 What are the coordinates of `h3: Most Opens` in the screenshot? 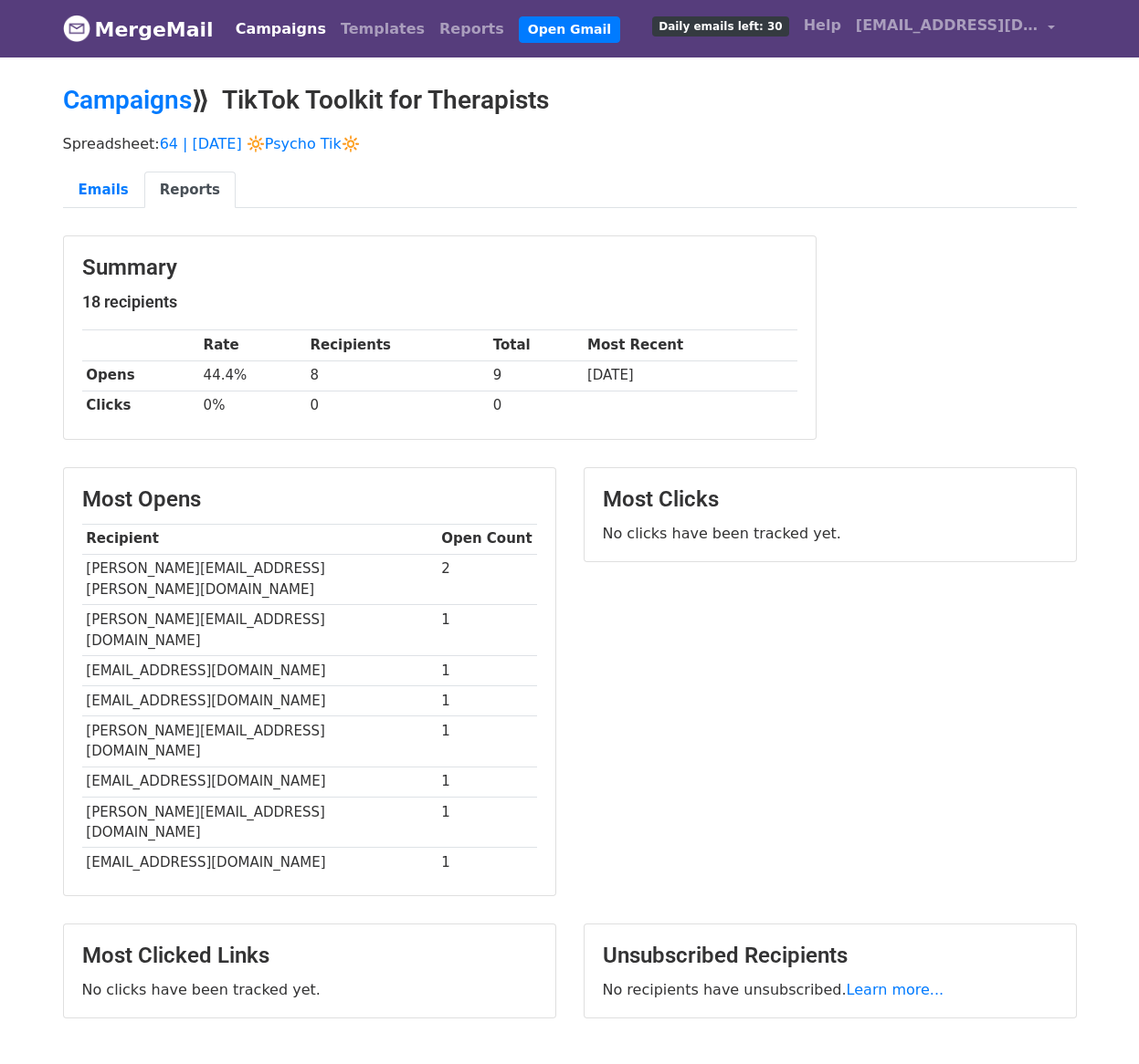 It's located at (310, 499).